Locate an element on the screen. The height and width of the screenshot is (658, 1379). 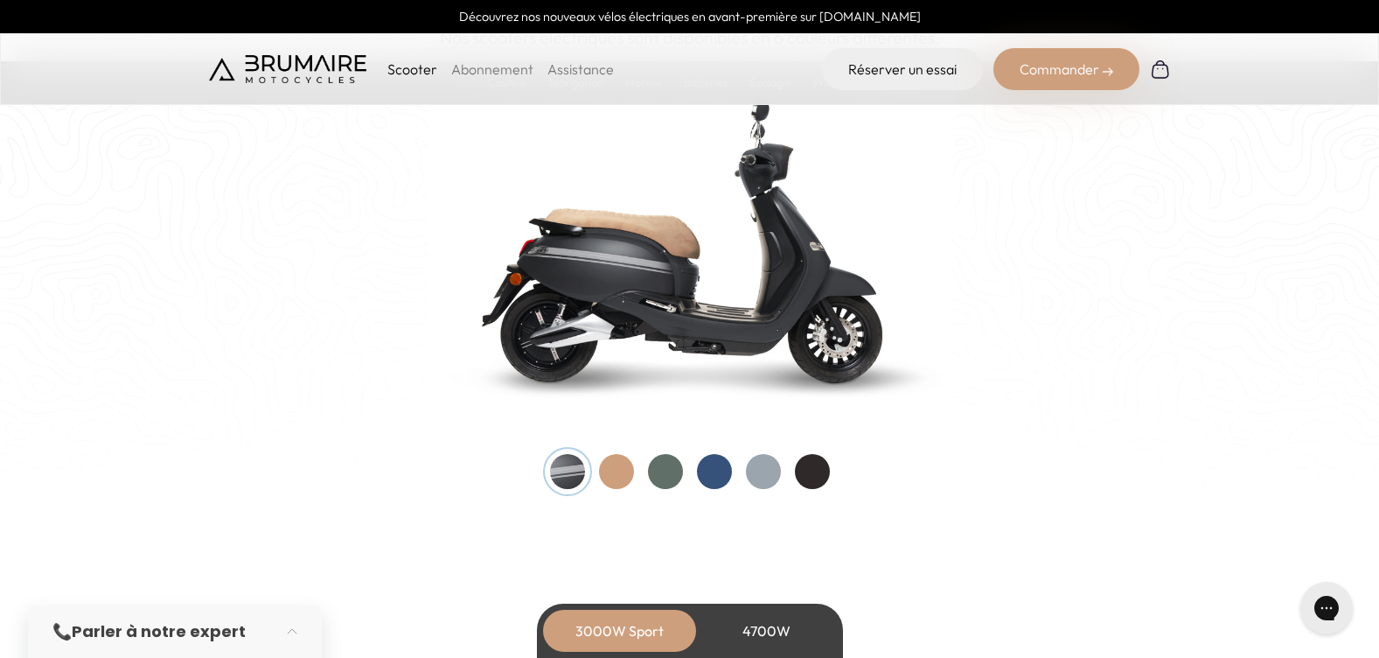
a: Abonnement is located at coordinates (492, 69).